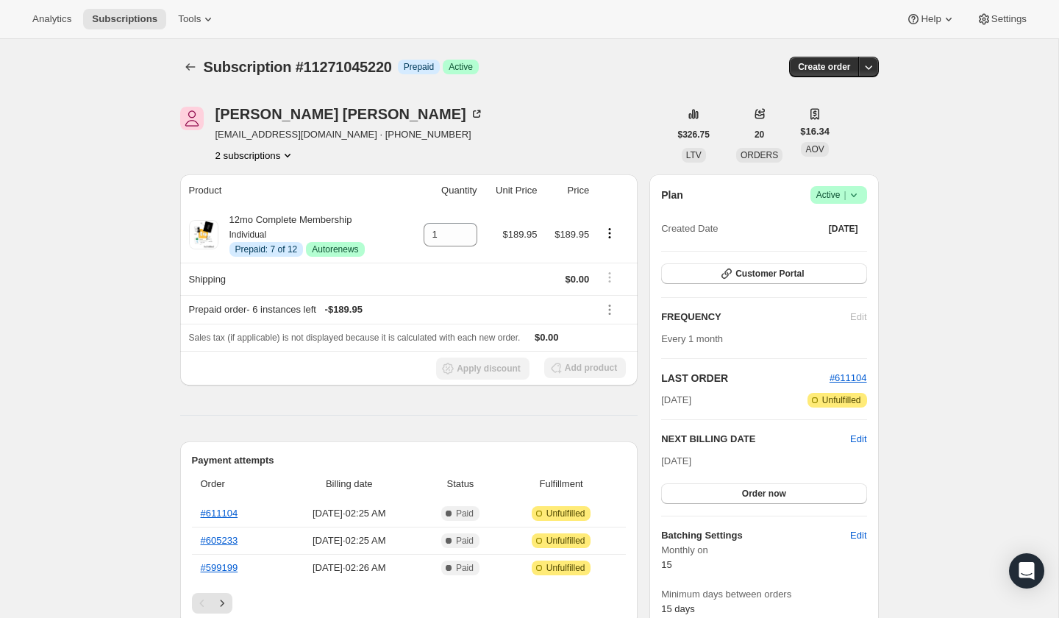 The height and width of the screenshot is (618, 1059). Describe the element at coordinates (759, 135) in the screenshot. I see `span: 20` at that location.